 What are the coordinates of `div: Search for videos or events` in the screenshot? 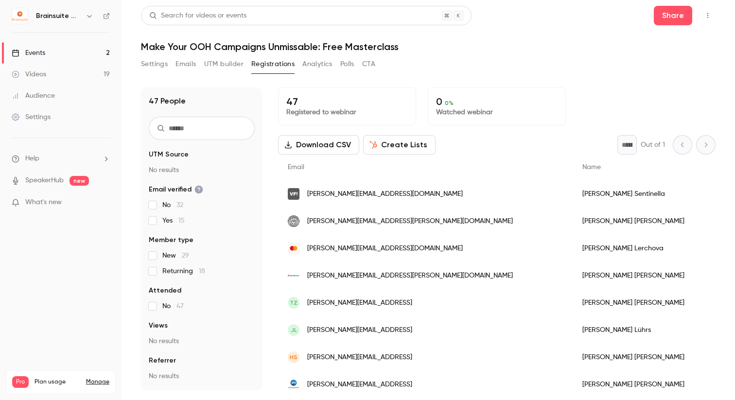 It's located at (198, 16).